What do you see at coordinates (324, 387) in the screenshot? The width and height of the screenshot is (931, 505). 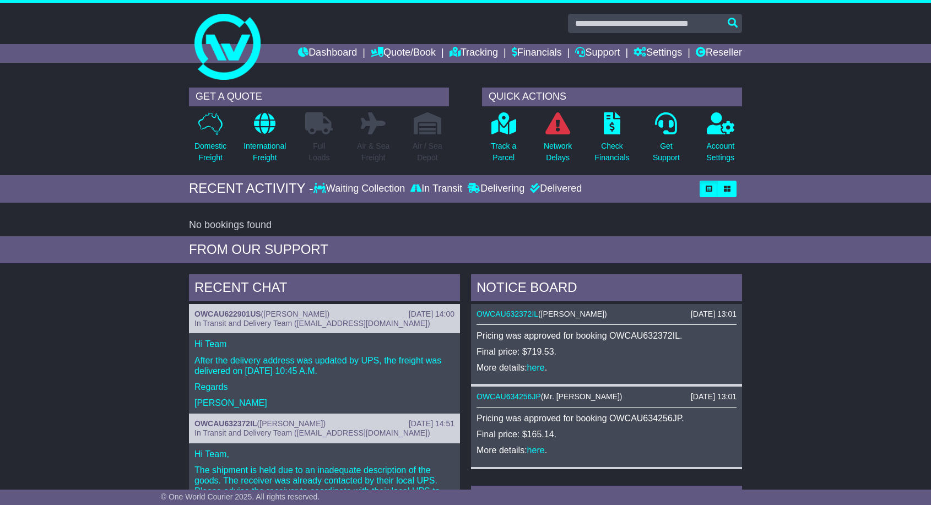 I see `p: Regards` at bounding box center [324, 387].